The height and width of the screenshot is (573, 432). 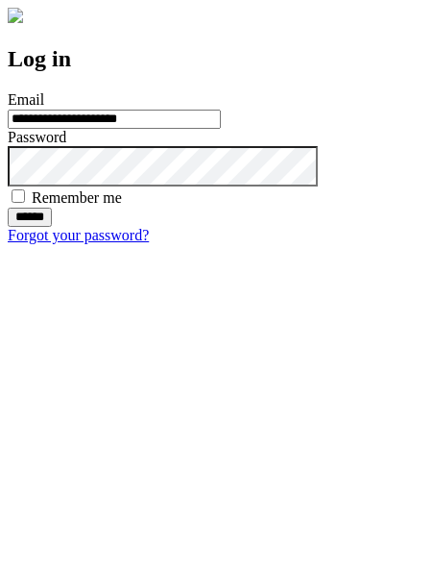 I want to click on label: Remember me, so click(x=77, y=197).